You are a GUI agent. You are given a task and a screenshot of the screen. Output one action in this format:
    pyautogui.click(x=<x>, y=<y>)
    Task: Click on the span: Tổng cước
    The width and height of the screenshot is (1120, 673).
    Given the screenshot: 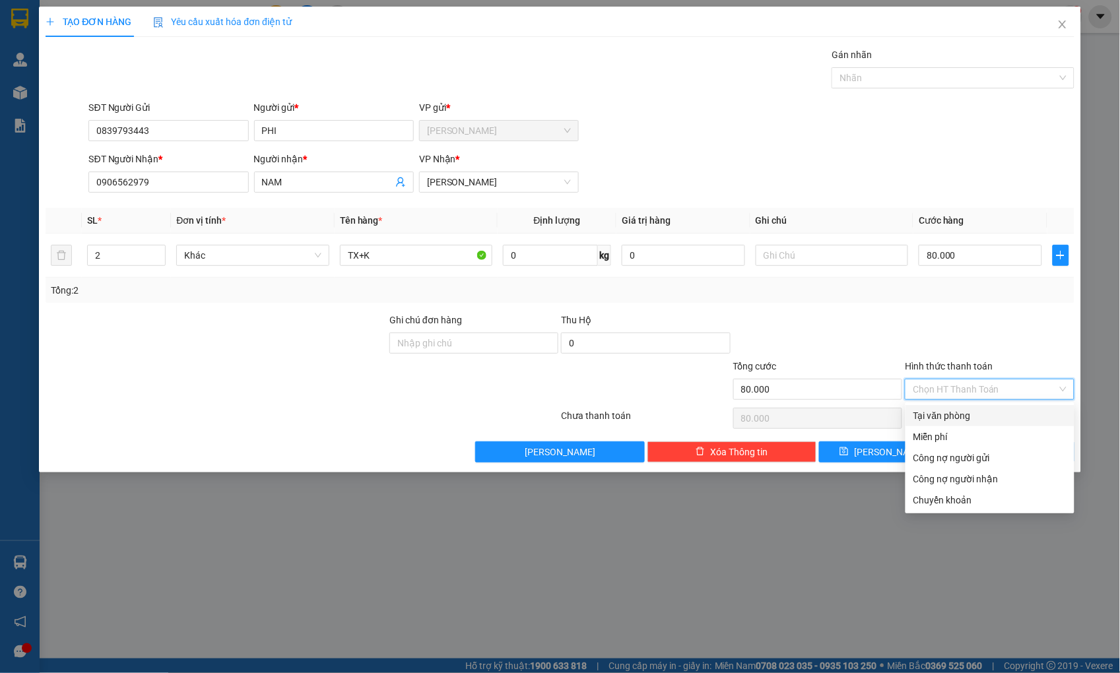 What is the action you would take?
    pyautogui.click(x=755, y=366)
    